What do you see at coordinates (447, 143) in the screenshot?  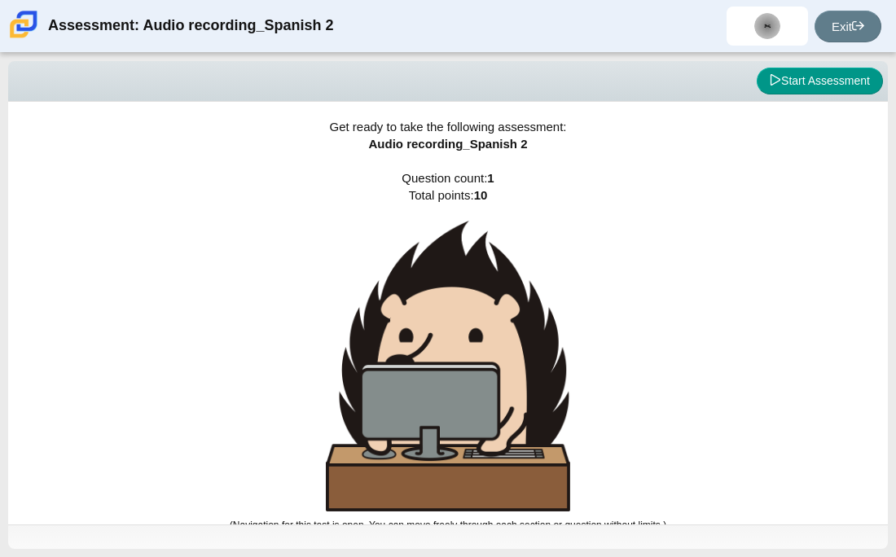 I see `span: Audio recording_Spanish 2` at bounding box center [447, 143].